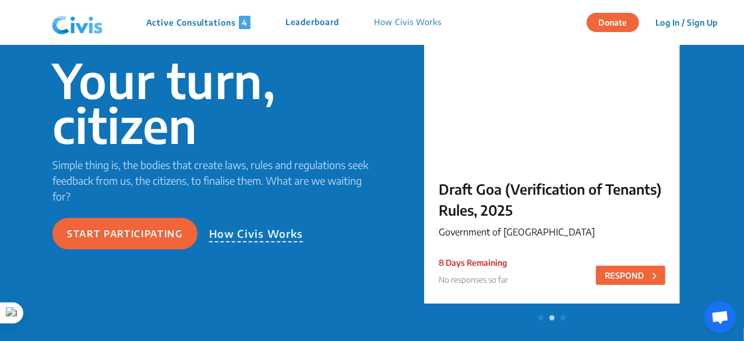  What do you see at coordinates (617, 22) in the screenshot?
I see `a: Donate` at bounding box center [617, 22].